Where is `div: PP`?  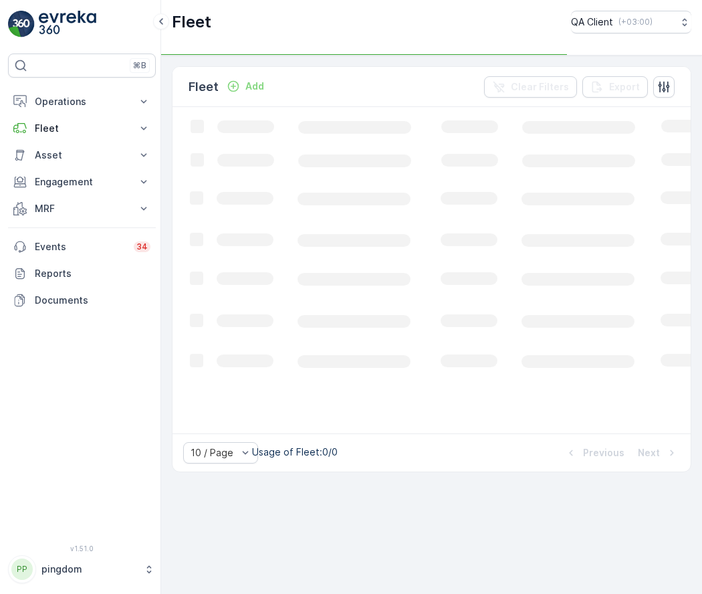
div: PP is located at coordinates (22, 569).